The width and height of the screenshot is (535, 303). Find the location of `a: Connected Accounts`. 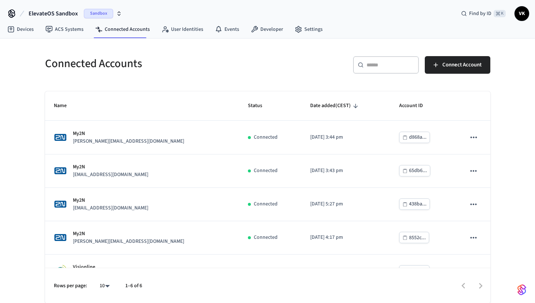

a: Connected Accounts is located at coordinates (122, 29).